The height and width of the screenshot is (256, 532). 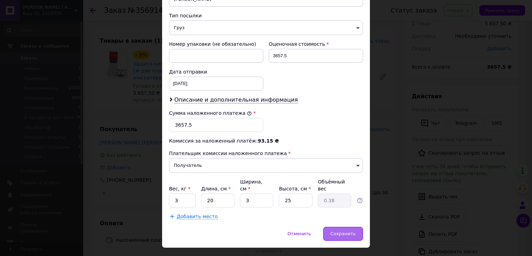 I want to click on span: Груз, so click(x=266, y=28).